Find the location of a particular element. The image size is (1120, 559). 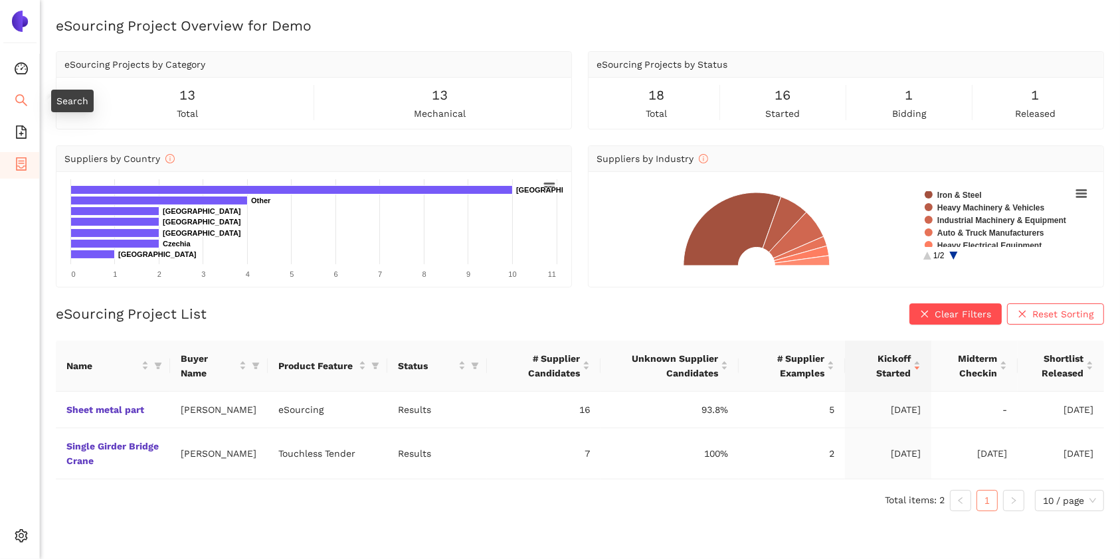

span: eSourcing Projects by Status is located at coordinates (662, 64).